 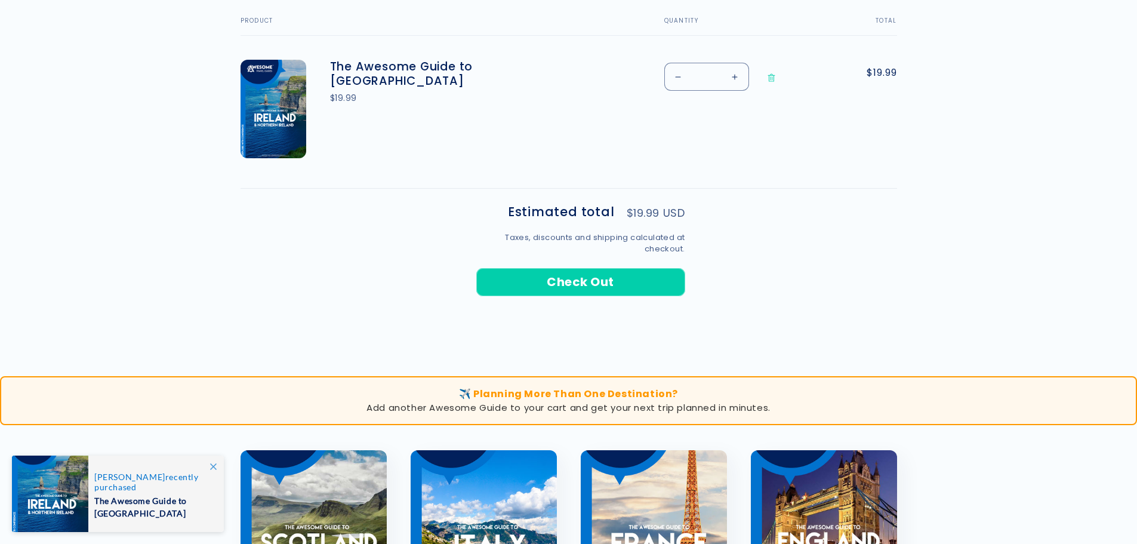 I want to click on span: recently purchased, so click(x=153, y=482).